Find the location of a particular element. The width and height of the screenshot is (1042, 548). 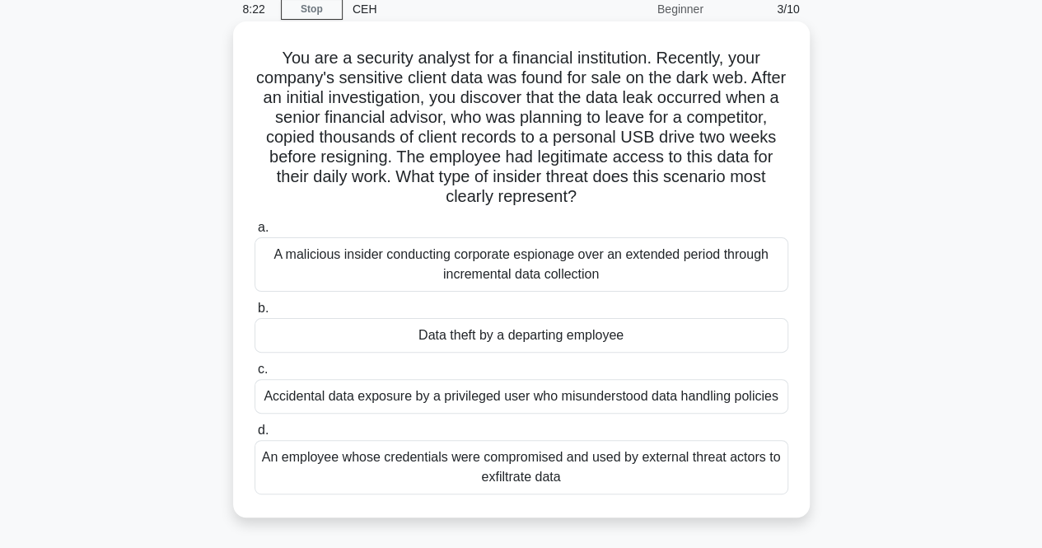

span: a. is located at coordinates (263, 227).